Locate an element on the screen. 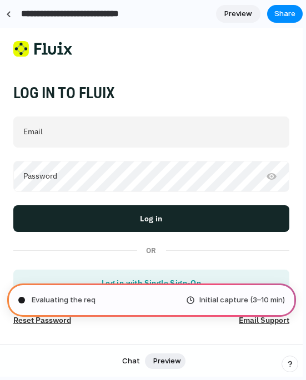 This screenshot has height=380, width=306. button: Log in is located at coordinates (151, 191).